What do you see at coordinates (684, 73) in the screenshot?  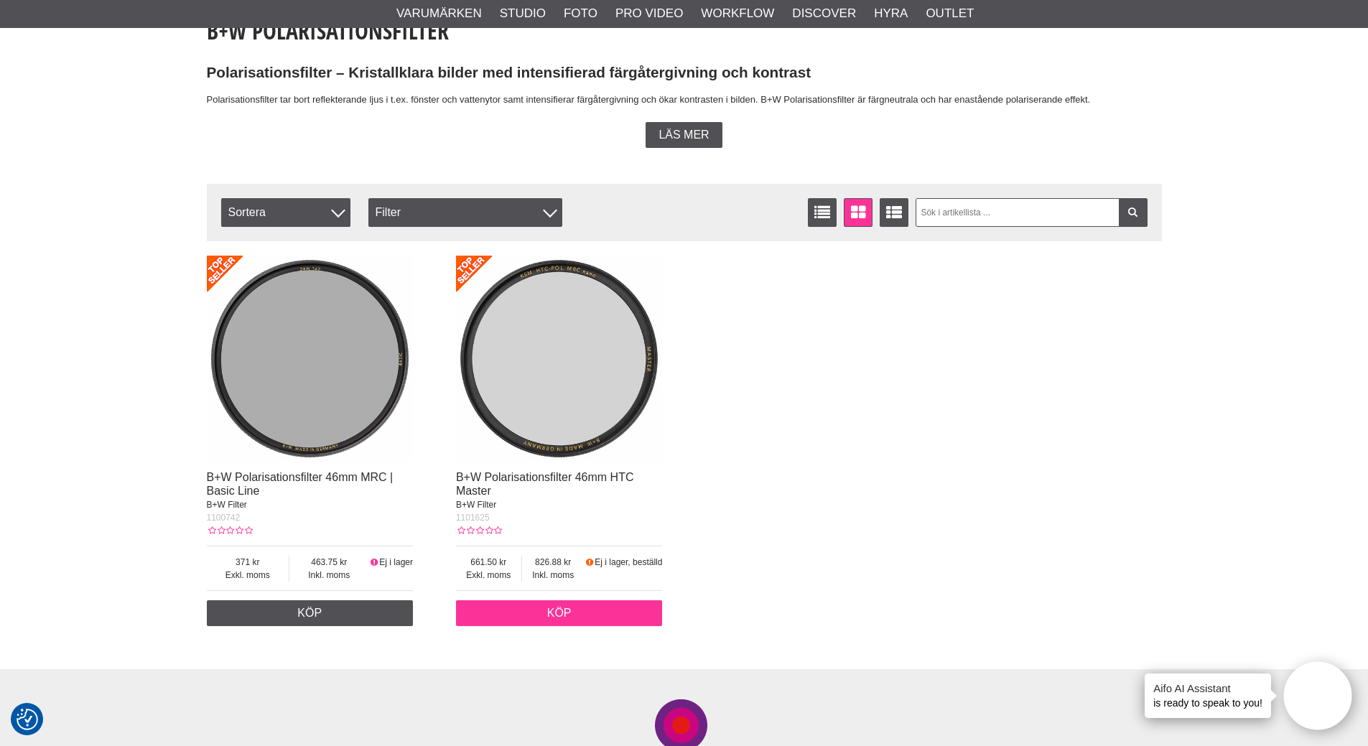 I see `h2: Polarisationsfilter – Kristallklara bilder med intensifierad färgåtergivning och kontrast` at bounding box center [684, 73].